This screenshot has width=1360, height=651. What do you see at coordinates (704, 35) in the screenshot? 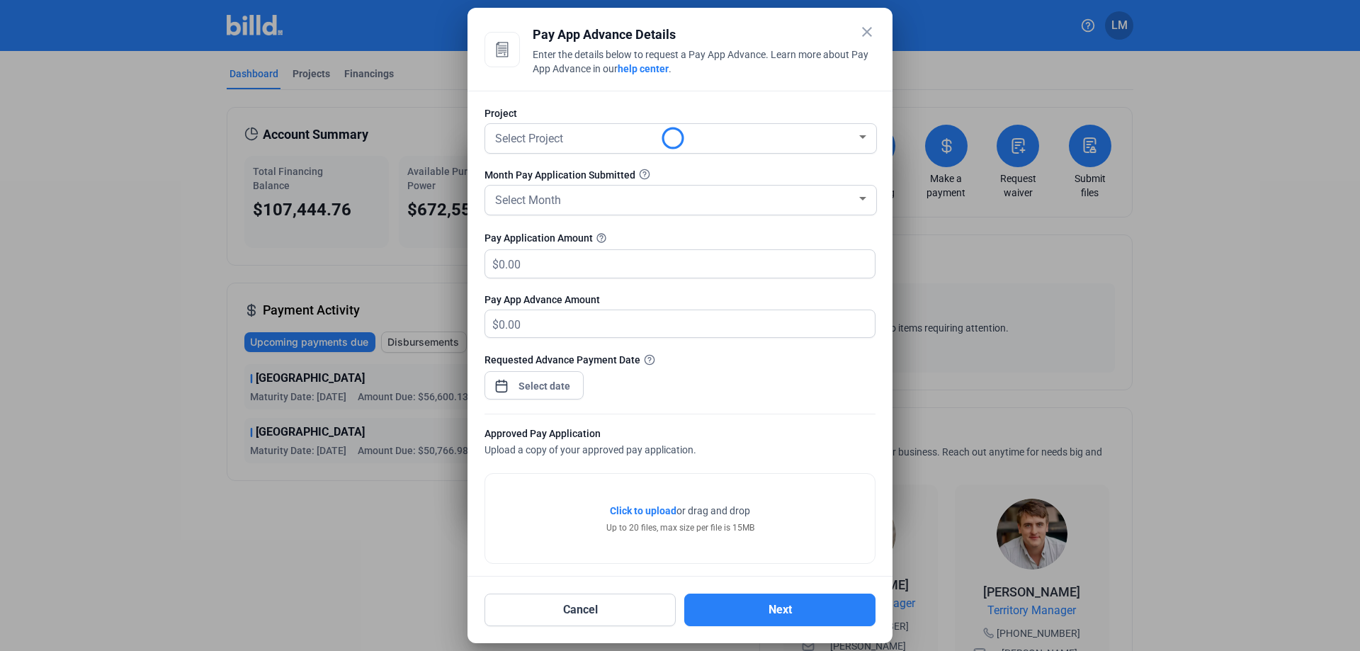
I see `div: Pay App Advance Details` at bounding box center [704, 35].